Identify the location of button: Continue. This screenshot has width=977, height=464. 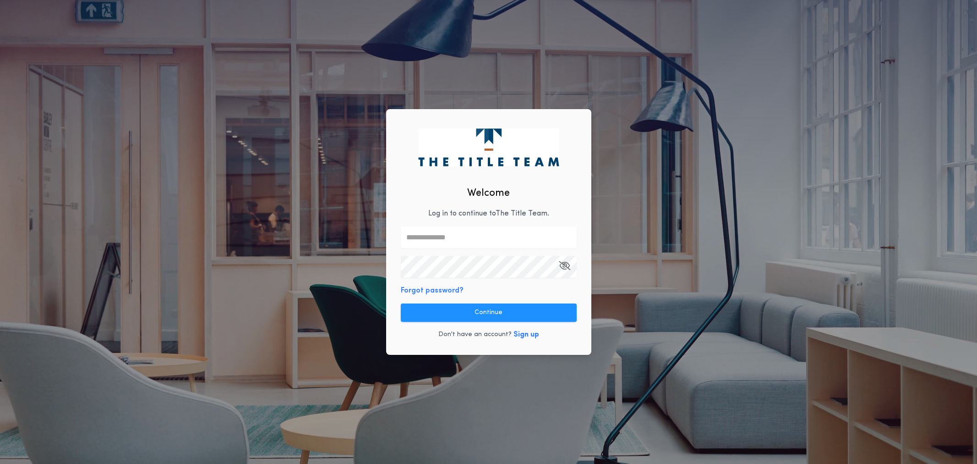
(489, 312).